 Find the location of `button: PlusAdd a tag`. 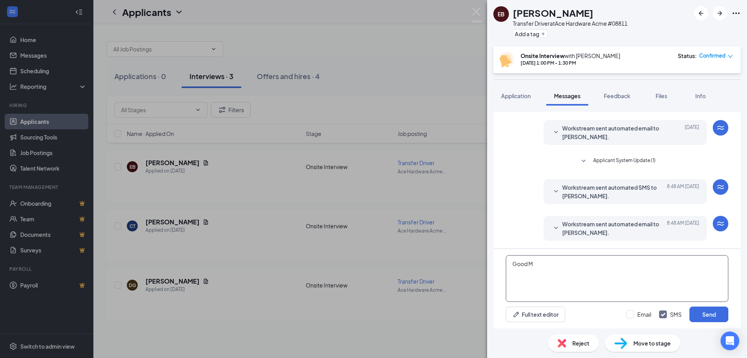

button: PlusAdd a tag is located at coordinates (530, 33).